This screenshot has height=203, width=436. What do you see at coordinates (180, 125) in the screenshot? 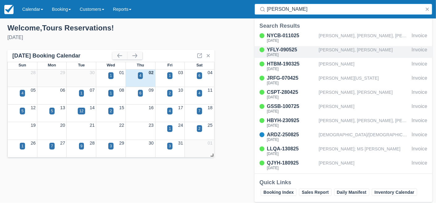
I see `a: 24` at bounding box center [180, 125].